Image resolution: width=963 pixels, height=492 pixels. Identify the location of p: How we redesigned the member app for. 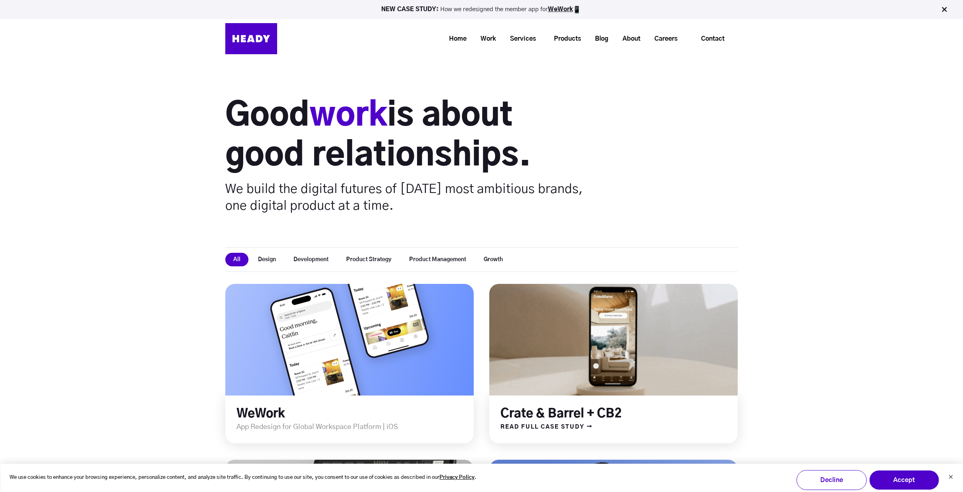
(481, 10).